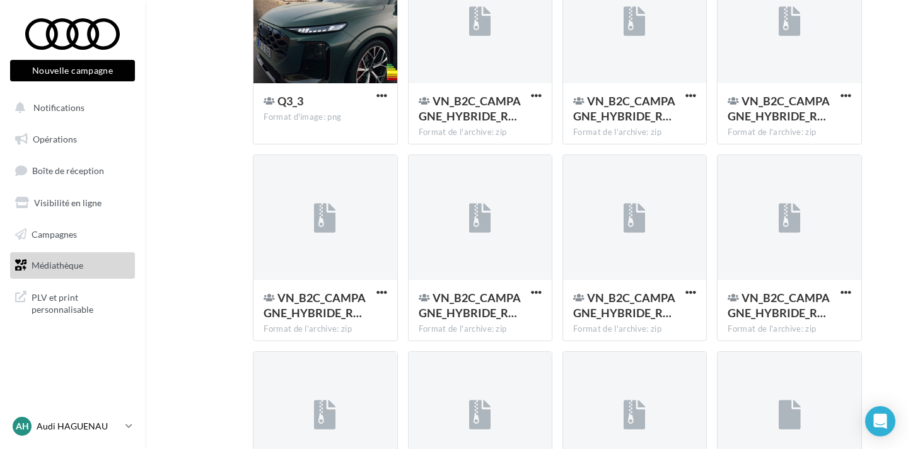  What do you see at coordinates (57, 265) in the screenshot?
I see `span: Médiathèque` at bounding box center [57, 265].